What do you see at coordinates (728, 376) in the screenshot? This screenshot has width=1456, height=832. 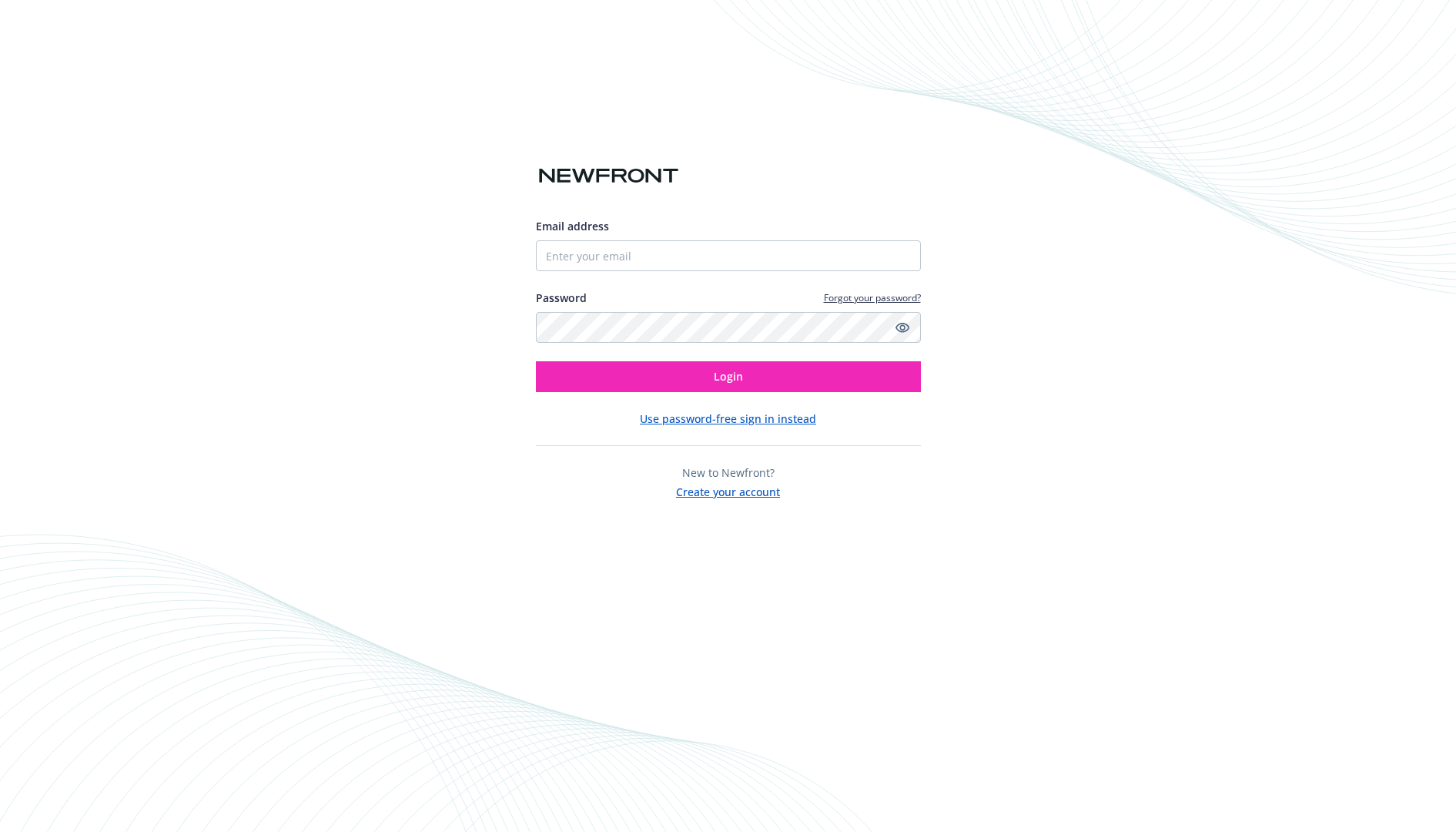 I see `span: Login` at bounding box center [728, 376].